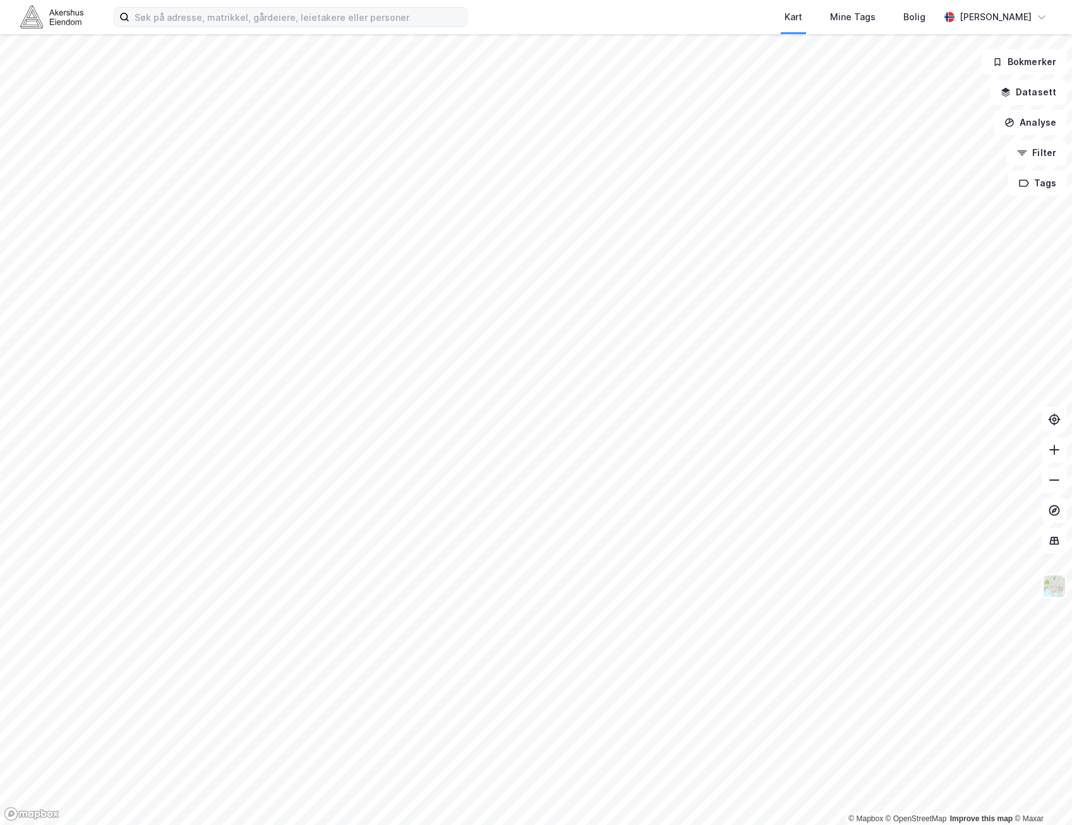  What do you see at coordinates (853, 17) in the screenshot?
I see `div: Mine Tags` at bounding box center [853, 17].